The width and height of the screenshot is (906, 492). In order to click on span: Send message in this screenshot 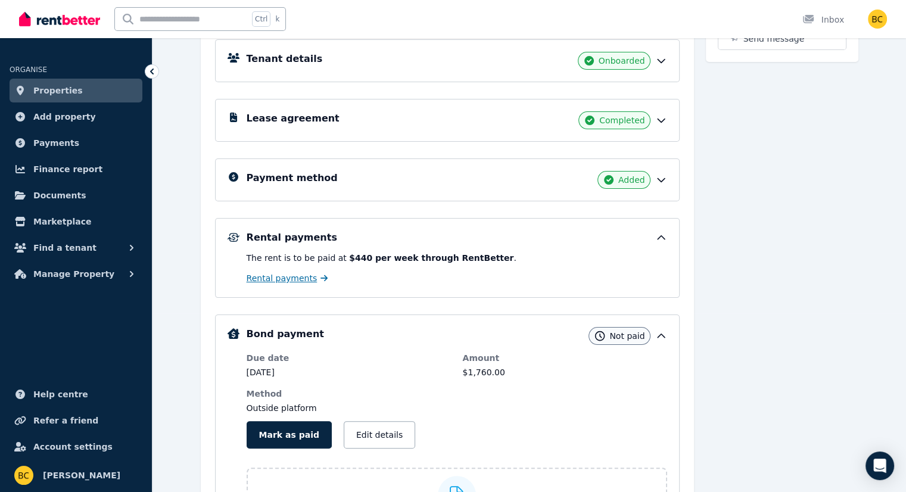, I will do `click(774, 39)`.